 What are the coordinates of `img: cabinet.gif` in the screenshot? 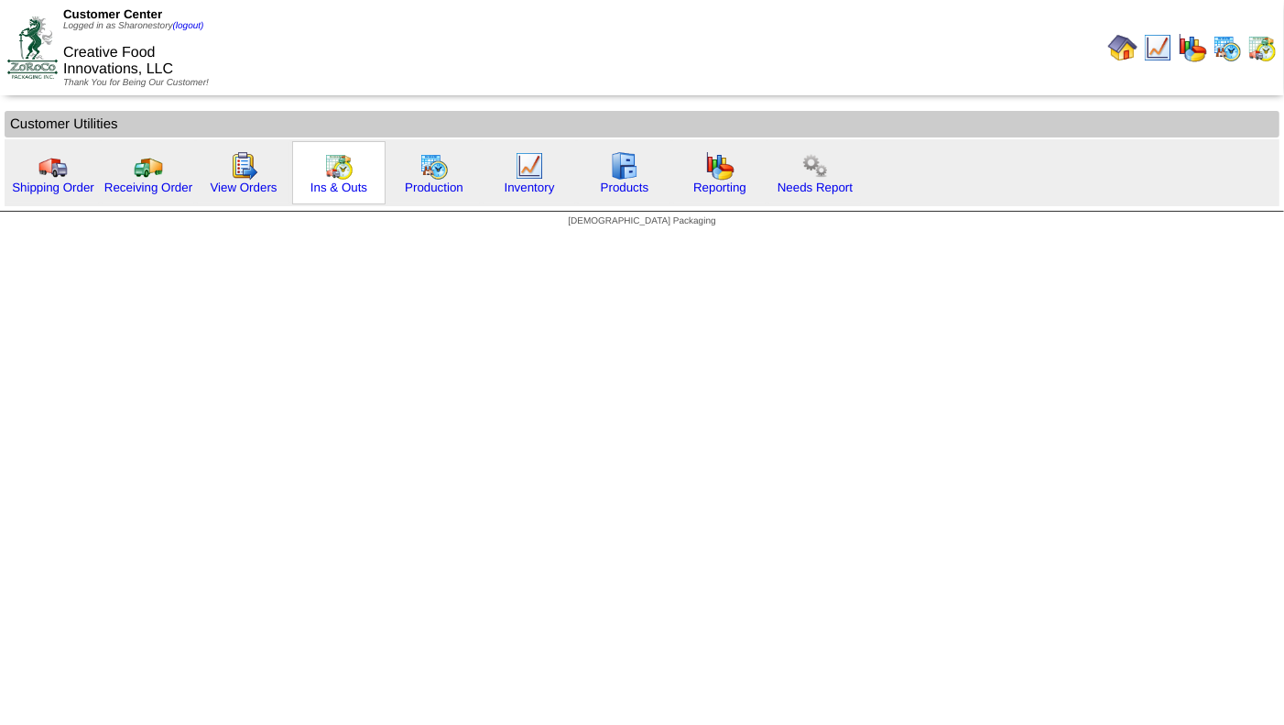 It's located at (625, 166).